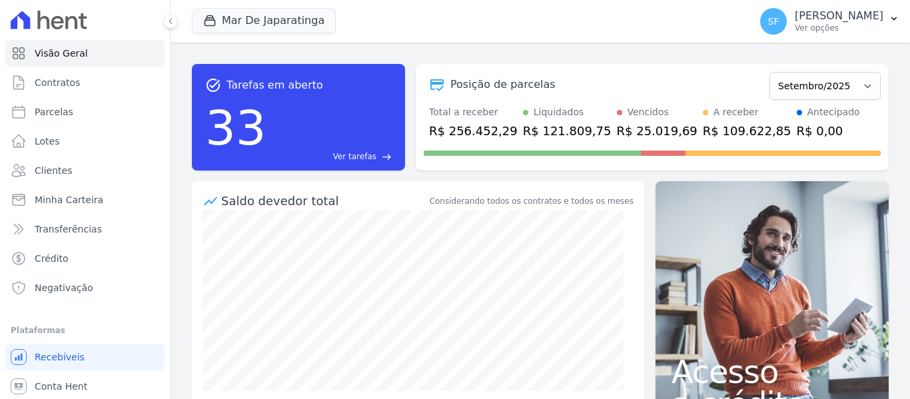 Image resolution: width=910 pixels, height=399 pixels. What do you see at coordinates (354, 157) in the screenshot?
I see `span: Ver tarefas` at bounding box center [354, 157].